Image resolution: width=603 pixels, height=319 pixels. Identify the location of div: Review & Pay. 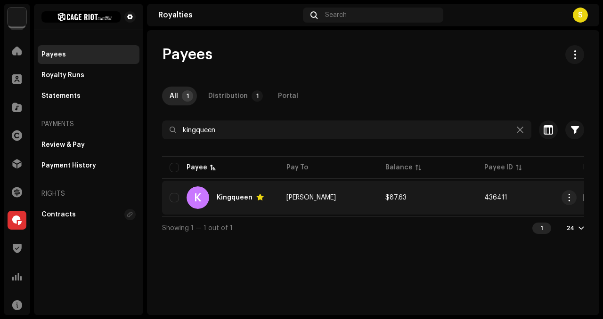
(63, 145).